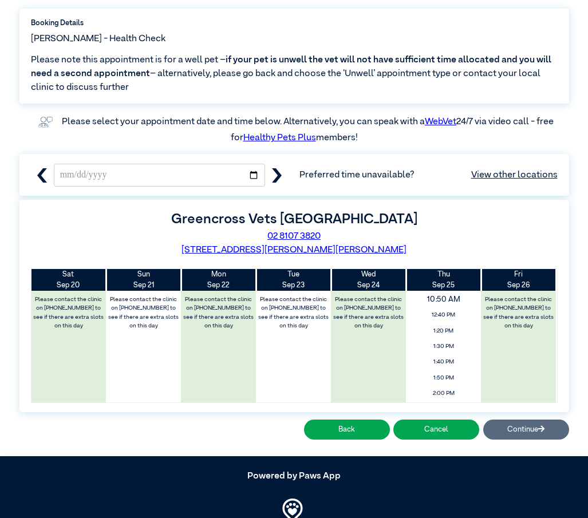  What do you see at coordinates (444, 315) in the screenshot?
I see `span: 12:40 PM` at bounding box center [444, 315].